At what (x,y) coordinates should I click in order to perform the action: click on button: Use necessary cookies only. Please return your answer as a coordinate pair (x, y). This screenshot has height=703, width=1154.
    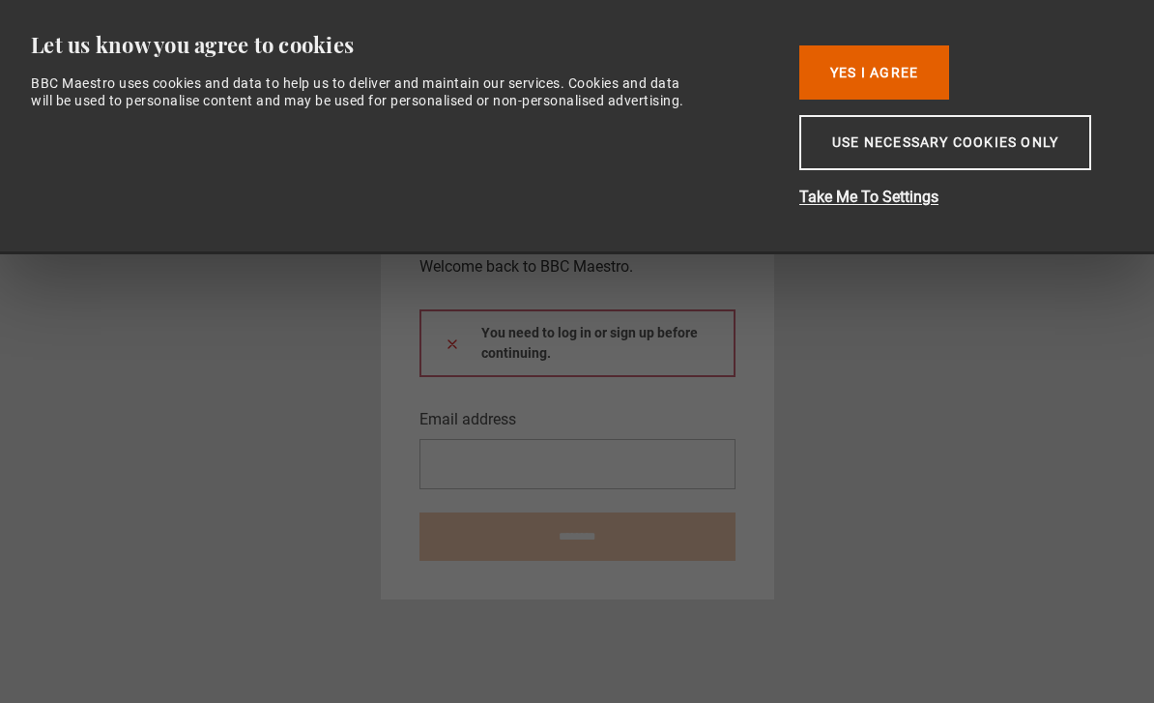
    Looking at the image, I should click on (946, 142).